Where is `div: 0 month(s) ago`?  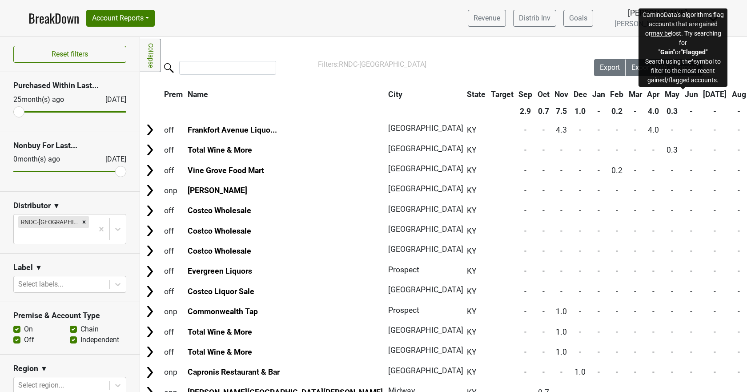 div: 0 month(s) ago is located at coordinates (48, 159).